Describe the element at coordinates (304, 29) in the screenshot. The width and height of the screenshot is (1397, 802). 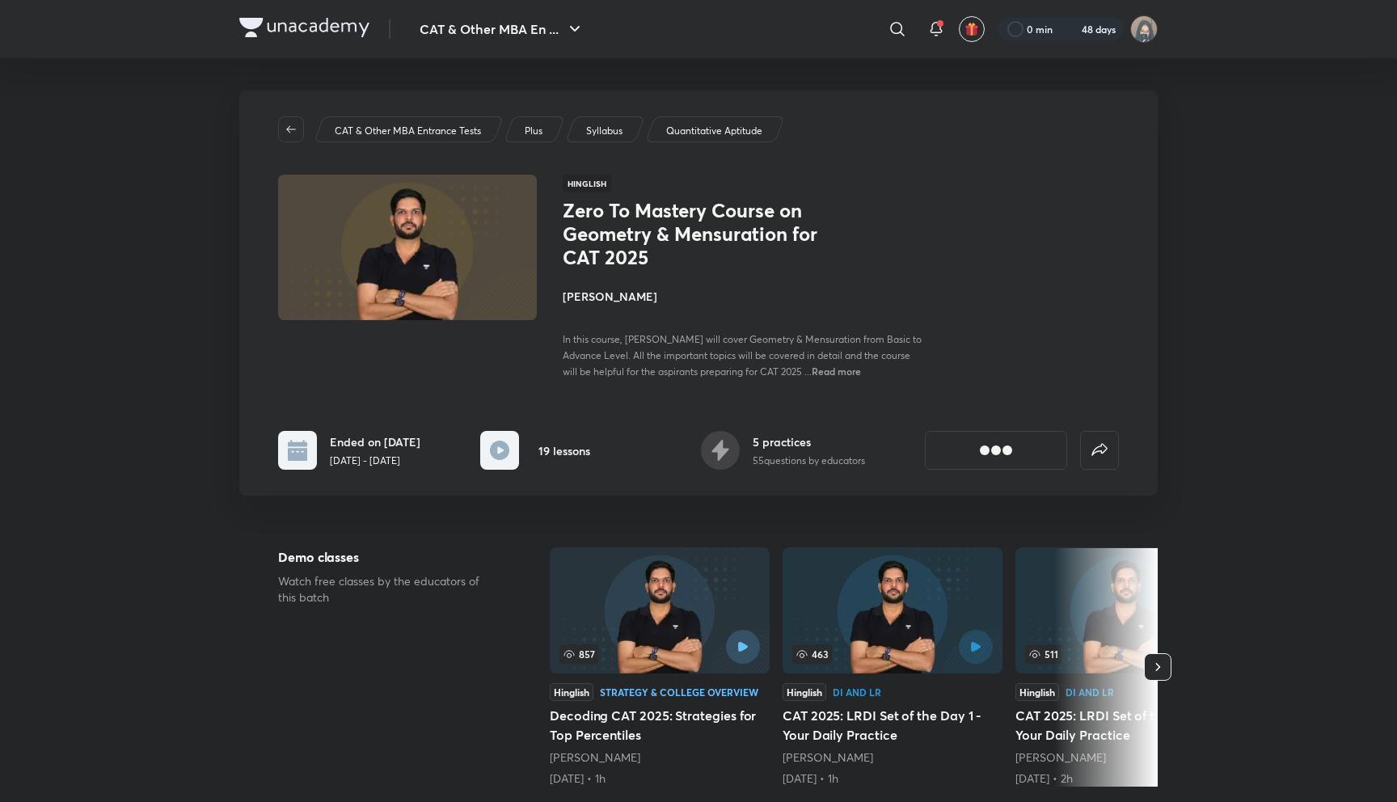
I see `a: Company Logo` at that location.